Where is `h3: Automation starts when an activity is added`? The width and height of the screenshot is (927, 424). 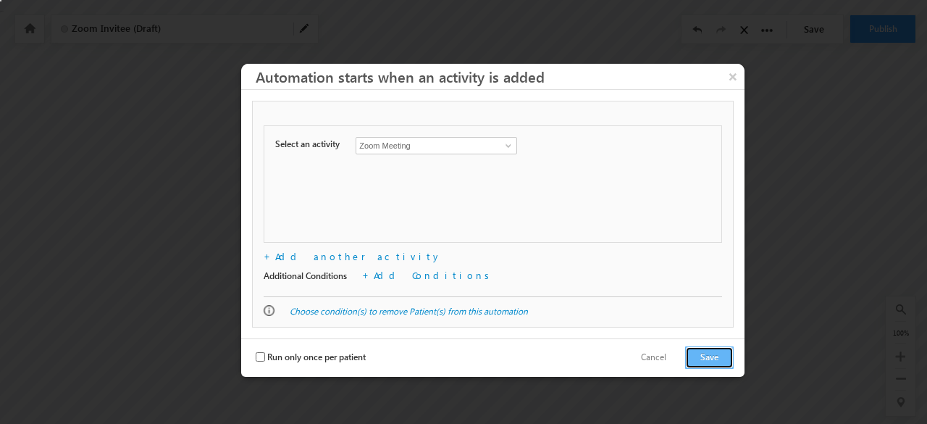
h3: Automation starts when an activity is added is located at coordinates (500, 76).